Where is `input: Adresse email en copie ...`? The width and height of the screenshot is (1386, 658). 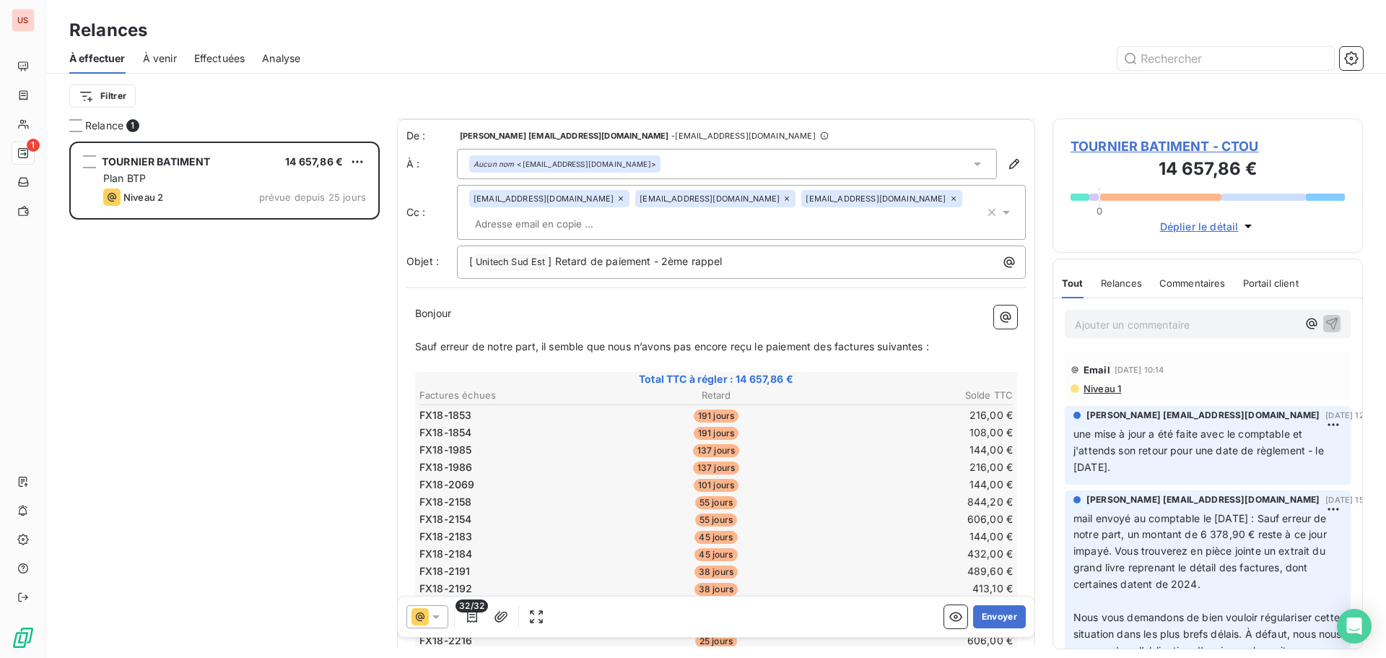
input: Adresse email en copie ... is located at coordinates (552, 224).